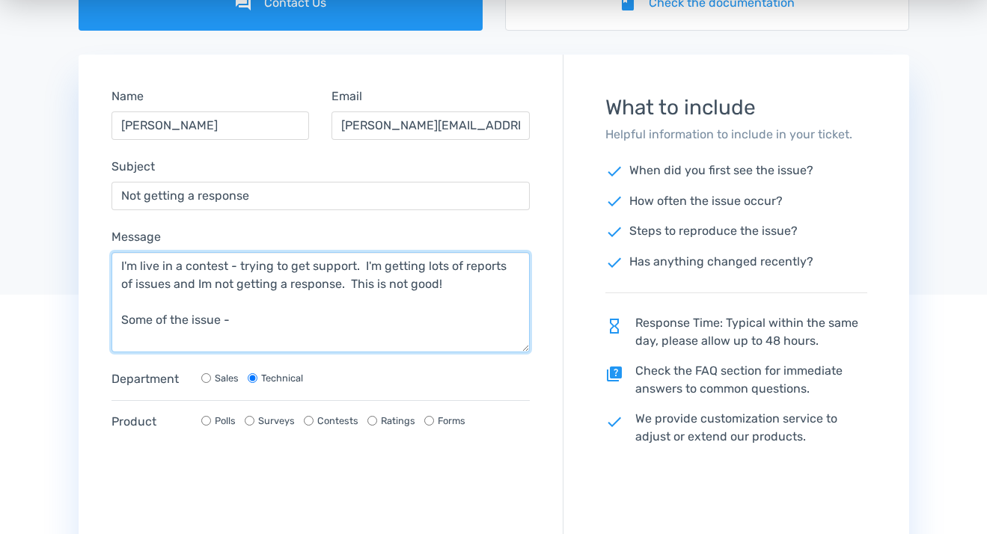  I want to click on span: quiz, so click(614, 374).